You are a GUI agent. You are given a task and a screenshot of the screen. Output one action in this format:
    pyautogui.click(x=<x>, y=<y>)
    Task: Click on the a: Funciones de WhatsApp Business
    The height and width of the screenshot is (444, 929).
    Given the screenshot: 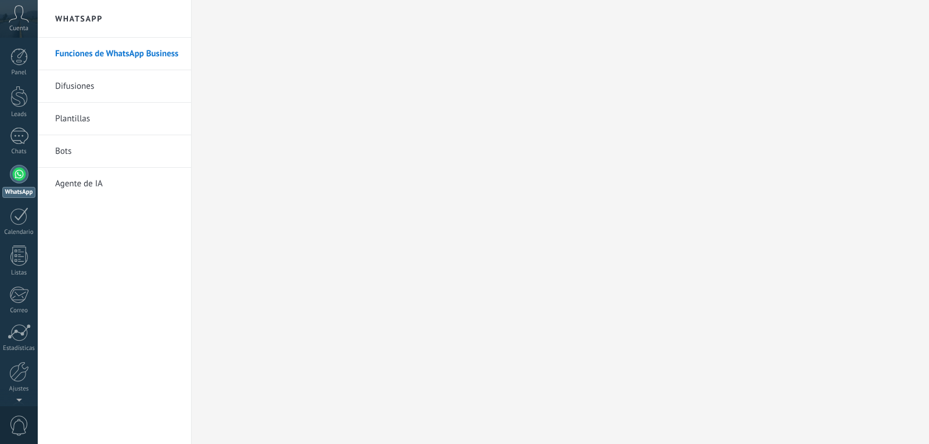 What is the action you would take?
    pyautogui.click(x=117, y=54)
    